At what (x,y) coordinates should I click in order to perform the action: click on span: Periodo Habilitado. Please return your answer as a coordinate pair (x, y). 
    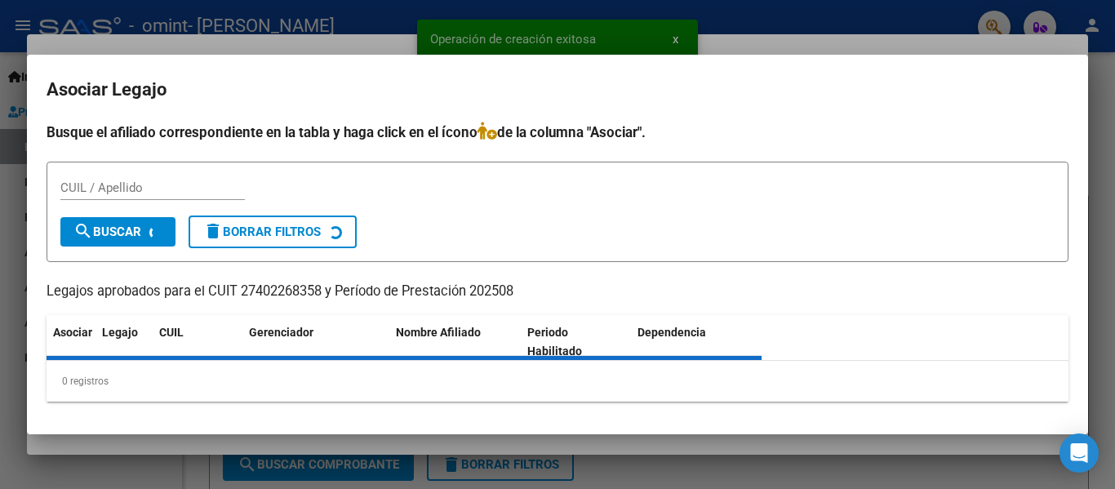
    Looking at the image, I should click on (554, 341).